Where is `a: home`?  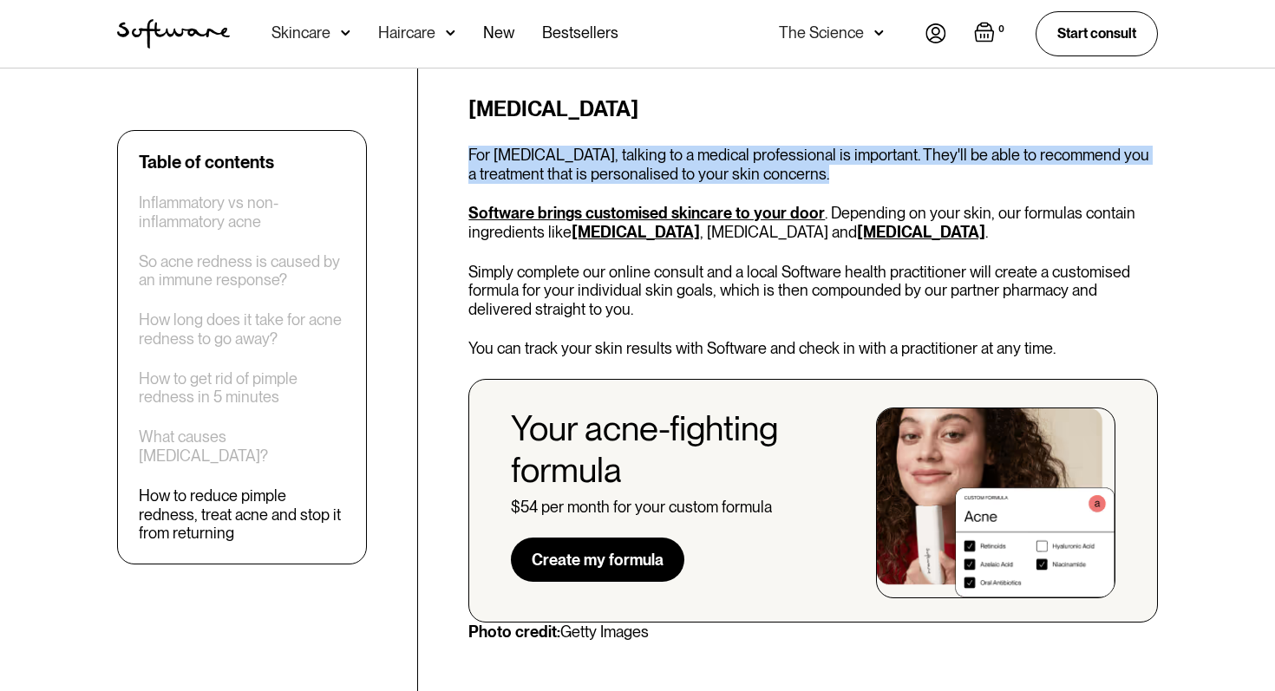
a: home is located at coordinates (174, 34).